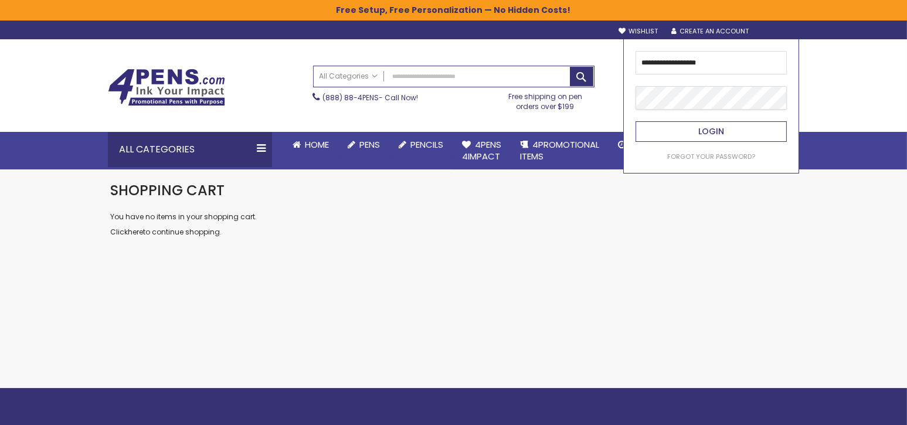  Describe the element at coordinates (364, 145) in the screenshot. I see `a: Pens` at that location.